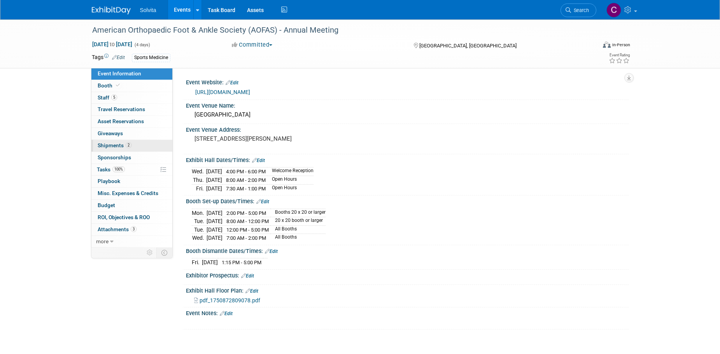 Image resolution: width=720 pixels, height=354 pixels. I want to click on span: Tasks, so click(111, 169).